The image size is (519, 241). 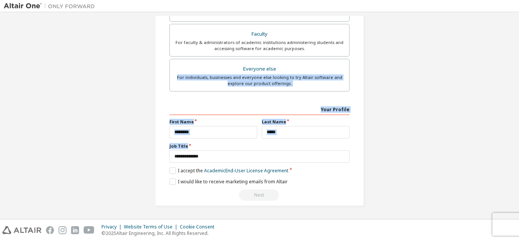 What do you see at coordinates (305, 122) in the screenshot?
I see `label: Last Name` at bounding box center [305, 122].